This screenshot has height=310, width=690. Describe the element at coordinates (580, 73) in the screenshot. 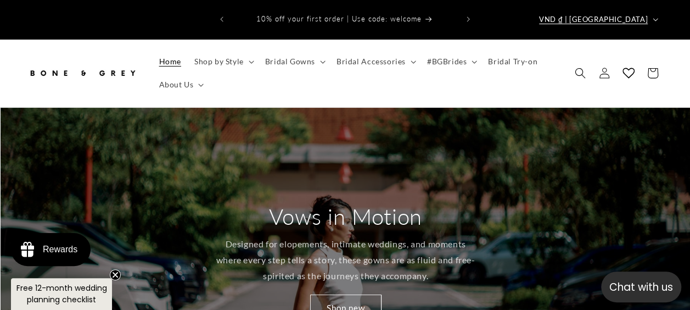

I see `summary: Search` at that location.